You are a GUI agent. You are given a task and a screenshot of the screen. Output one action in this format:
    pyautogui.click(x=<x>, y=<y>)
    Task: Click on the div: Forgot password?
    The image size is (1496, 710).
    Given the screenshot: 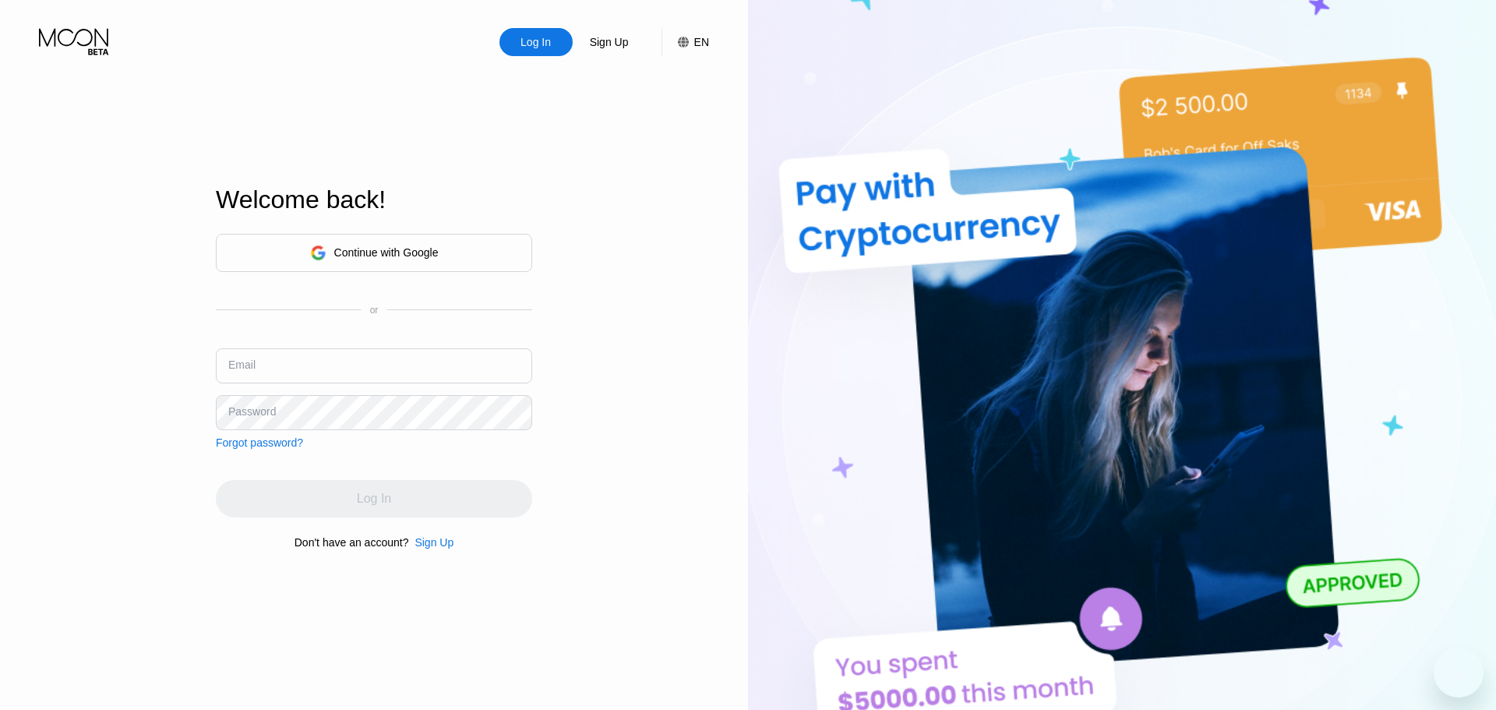 What is the action you would take?
    pyautogui.click(x=259, y=443)
    